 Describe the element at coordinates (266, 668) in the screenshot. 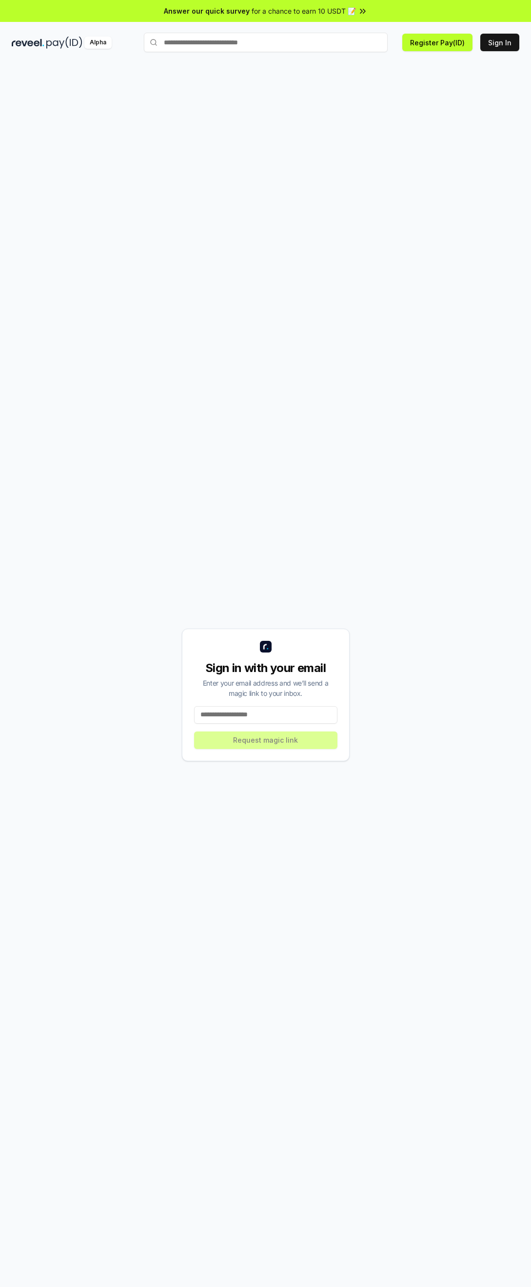

I see `div: Sign in with your email` at that location.